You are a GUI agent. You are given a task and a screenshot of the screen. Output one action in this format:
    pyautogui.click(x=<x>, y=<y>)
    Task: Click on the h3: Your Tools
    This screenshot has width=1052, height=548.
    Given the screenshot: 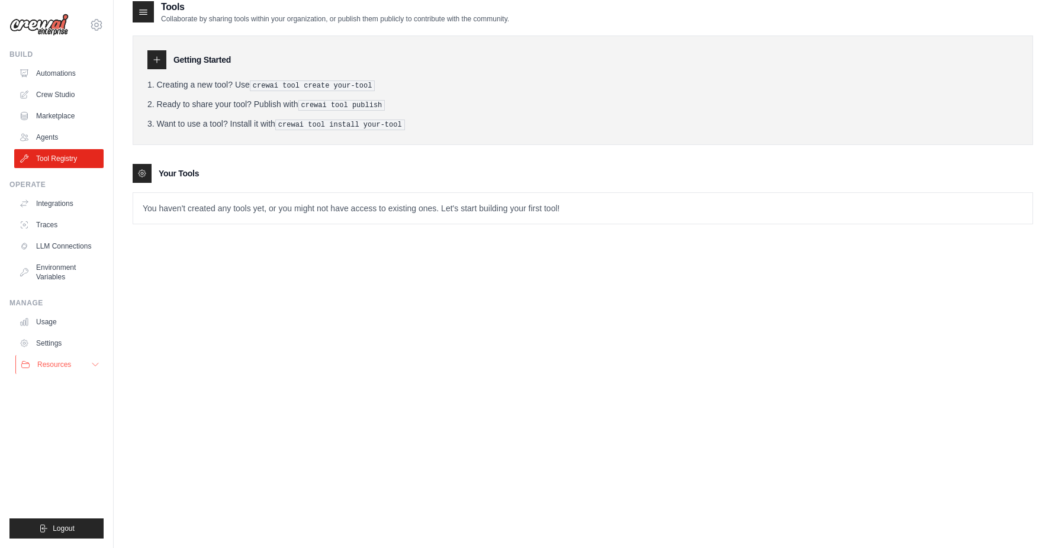 What is the action you would take?
    pyautogui.click(x=179, y=173)
    